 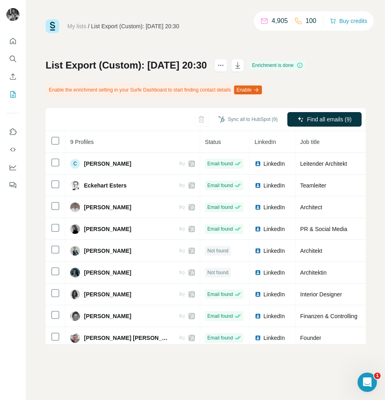 What do you see at coordinates (324, 164) in the screenshot?
I see `span: Leitender Architekt` at bounding box center [324, 164].